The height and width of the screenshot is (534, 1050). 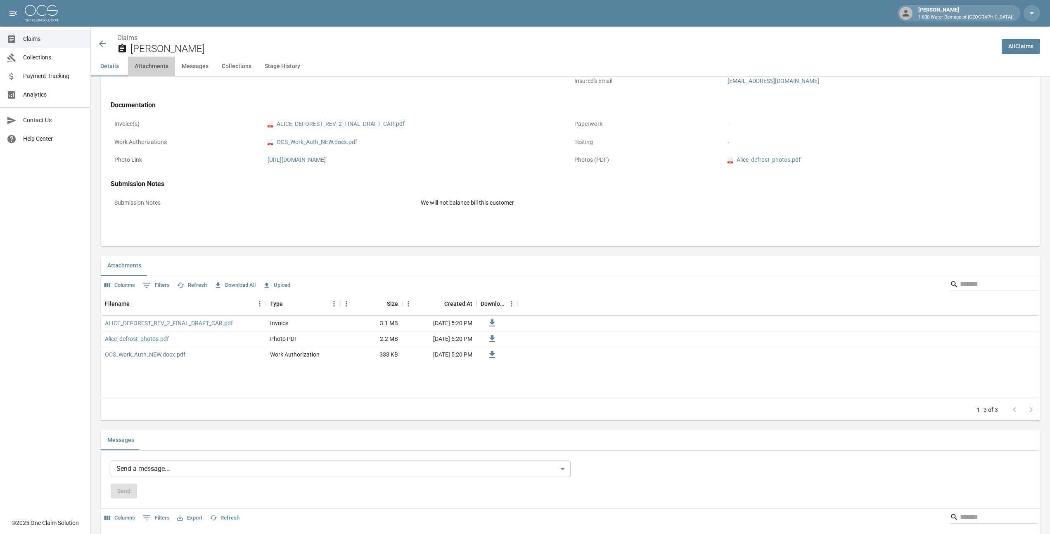 I want to click on p: Photo Link, so click(x=187, y=160).